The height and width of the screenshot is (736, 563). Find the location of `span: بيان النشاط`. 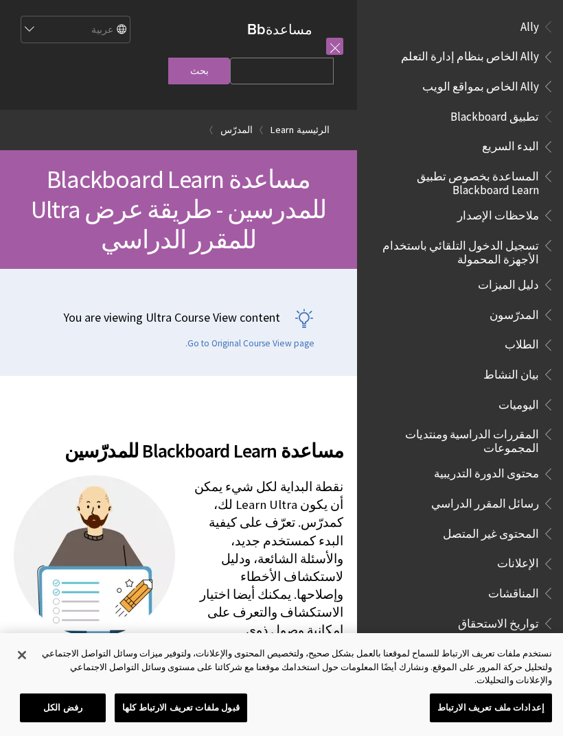

span: بيان النشاط is located at coordinates (510, 372).